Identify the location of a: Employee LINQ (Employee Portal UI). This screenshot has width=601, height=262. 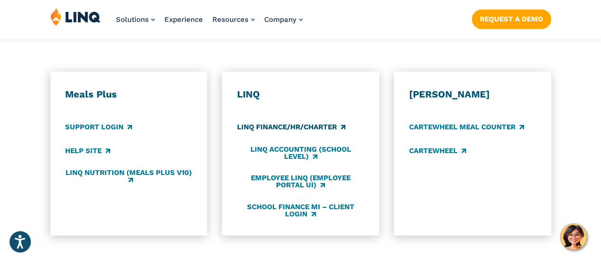
(300, 182).